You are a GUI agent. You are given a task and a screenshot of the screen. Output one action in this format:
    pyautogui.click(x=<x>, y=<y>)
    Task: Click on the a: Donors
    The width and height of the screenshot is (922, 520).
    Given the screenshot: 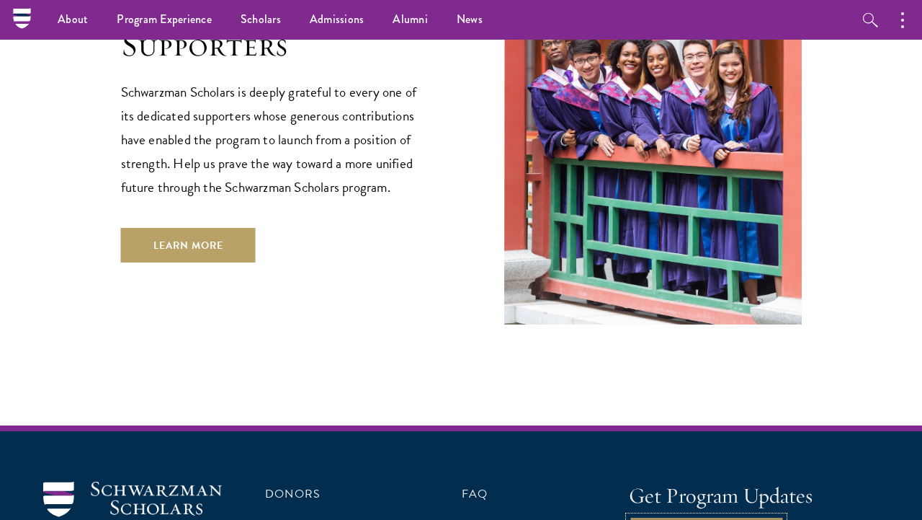 What is the action you would take?
    pyautogui.click(x=293, y=494)
    